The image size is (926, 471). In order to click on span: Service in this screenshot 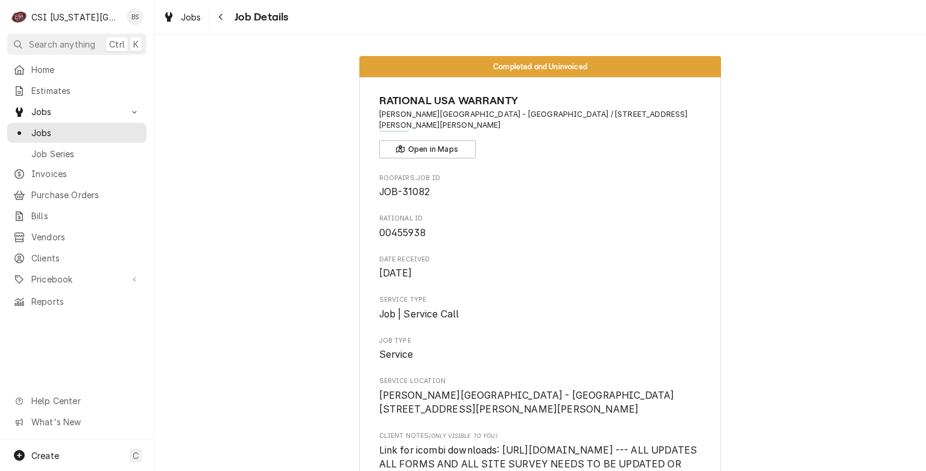, I will do `click(396, 354)`.